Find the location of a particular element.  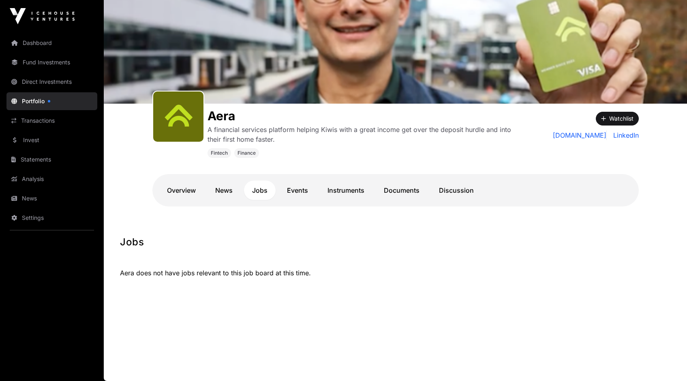

a: Jobs is located at coordinates (260, 190).